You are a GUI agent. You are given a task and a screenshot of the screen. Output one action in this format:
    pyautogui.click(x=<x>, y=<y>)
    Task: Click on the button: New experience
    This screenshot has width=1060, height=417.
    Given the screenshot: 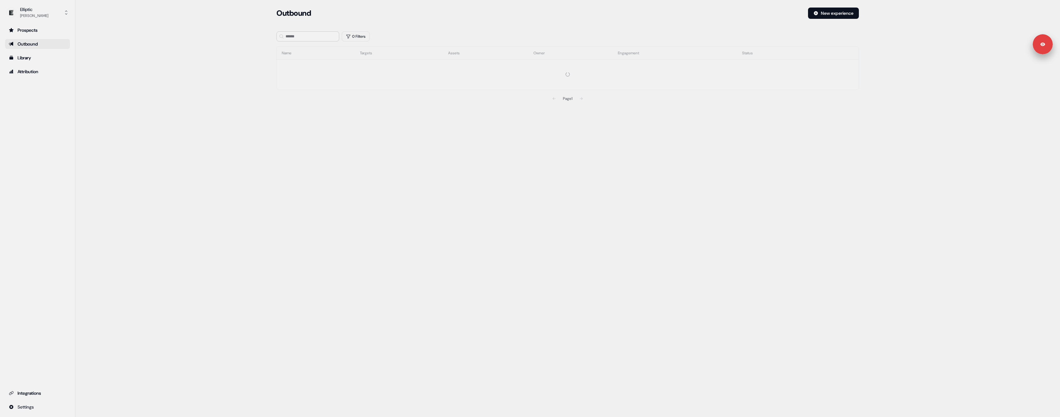 What is the action you would take?
    pyautogui.click(x=834, y=13)
    